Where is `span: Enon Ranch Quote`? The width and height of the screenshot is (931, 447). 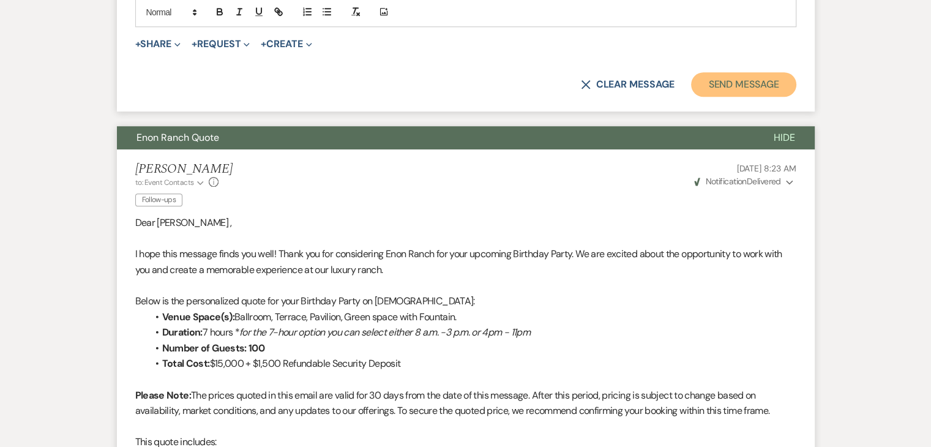 span: Enon Ranch Quote is located at coordinates (178, 137).